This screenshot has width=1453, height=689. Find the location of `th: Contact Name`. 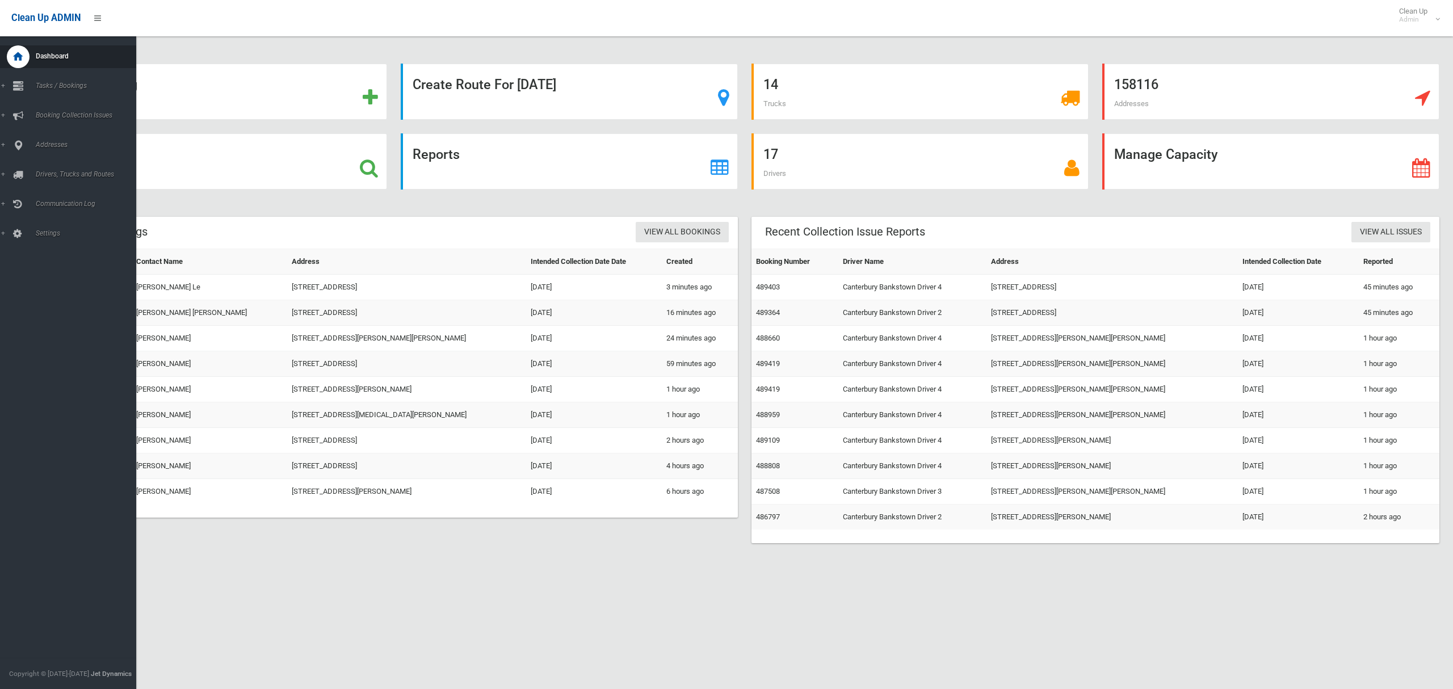

th: Contact Name is located at coordinates (209, 262).